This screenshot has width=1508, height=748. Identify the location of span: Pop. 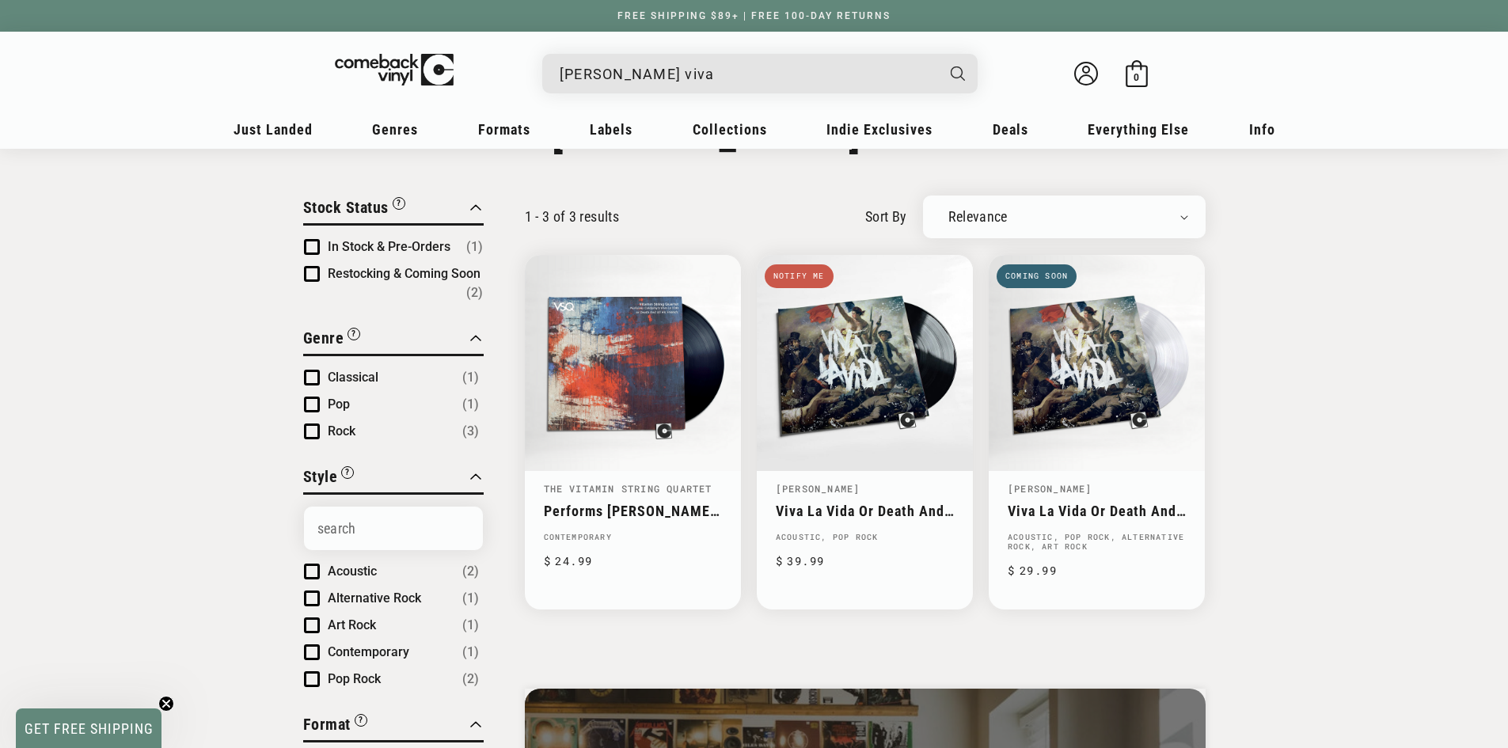
(339, 404).